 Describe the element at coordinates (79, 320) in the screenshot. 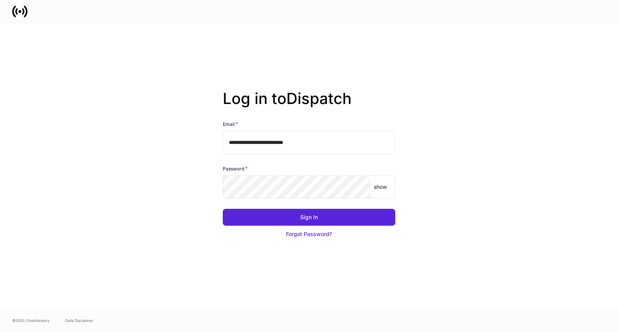

I see `a: Data Disclaimer` at that location.